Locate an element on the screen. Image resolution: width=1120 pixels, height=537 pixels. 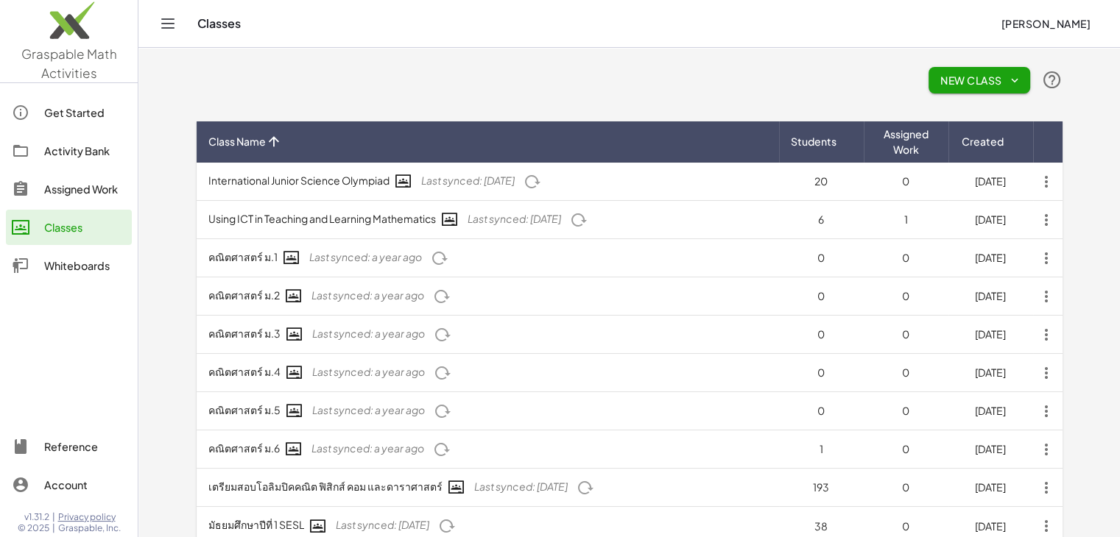
div: Account is located at coordinates (85, 485).